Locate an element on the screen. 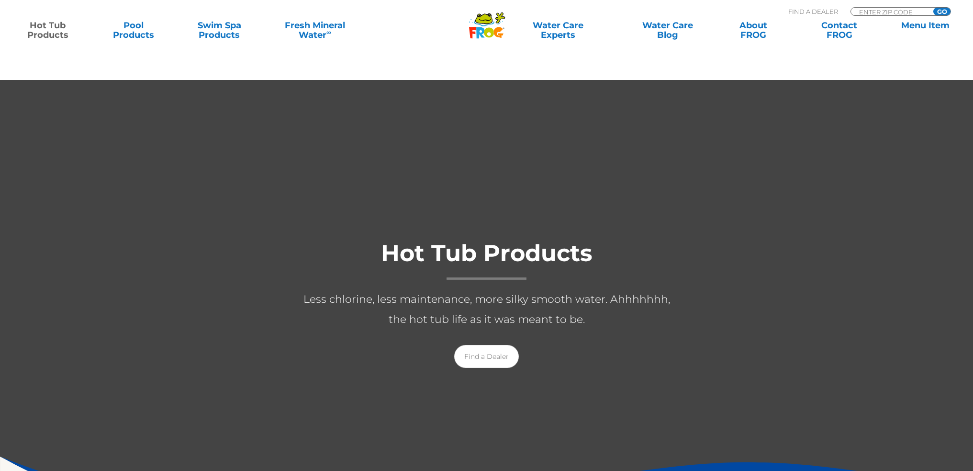 This screenshot has width=973, height=471. h1: Hot Tub Products is located at coordinates (487, 260).